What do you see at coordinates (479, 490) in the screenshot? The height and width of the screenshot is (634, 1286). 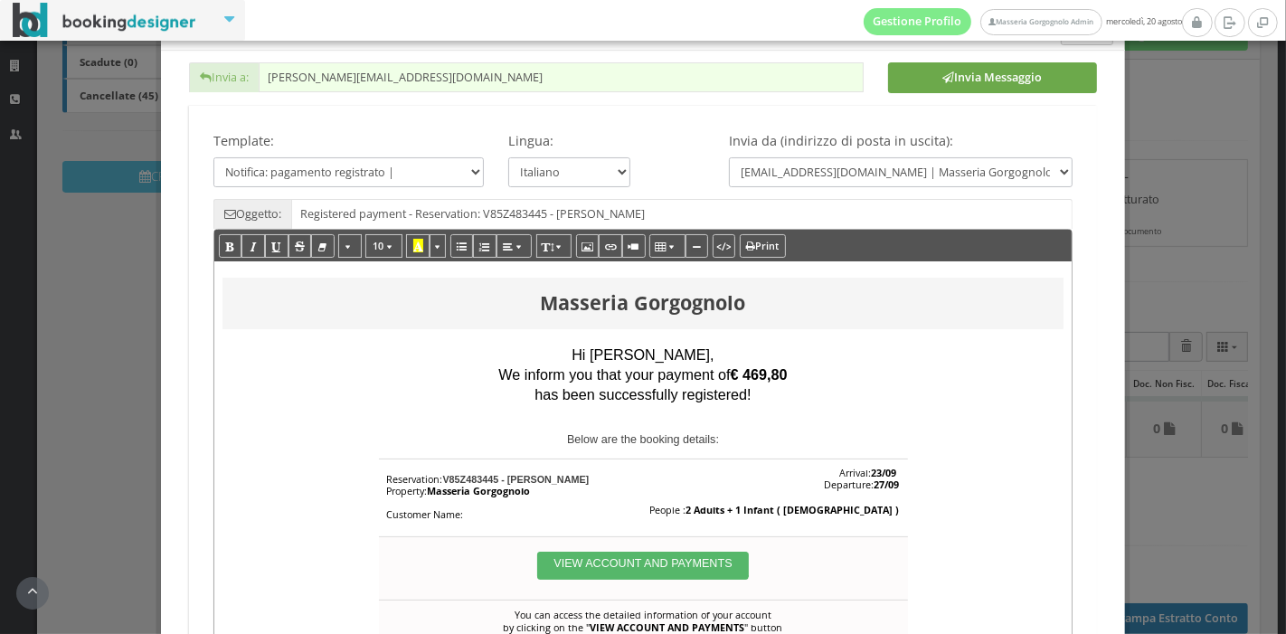 I see `span: Masseria Gorgognolo` at bounding box center [479, 490].